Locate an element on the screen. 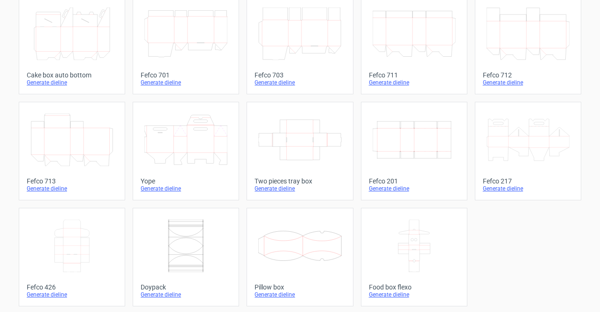  a: DoypackGenerate dieline is located at coordinates (186, 257).